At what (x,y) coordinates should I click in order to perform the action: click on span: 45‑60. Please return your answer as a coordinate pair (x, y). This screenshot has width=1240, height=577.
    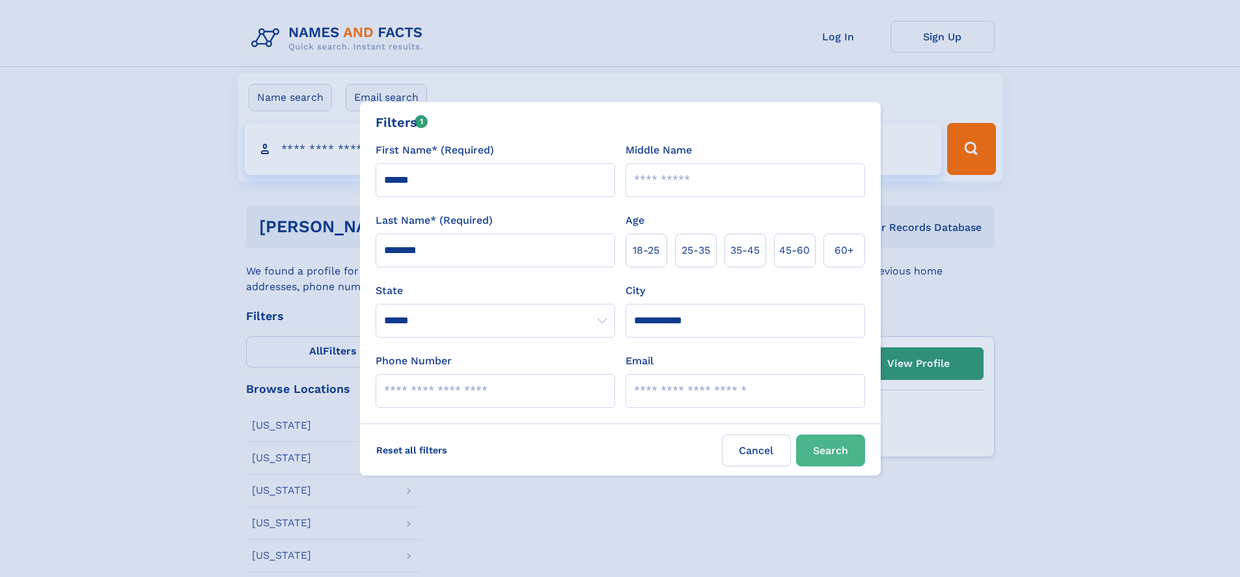
    Looking at the image, I should click on (794, 251).